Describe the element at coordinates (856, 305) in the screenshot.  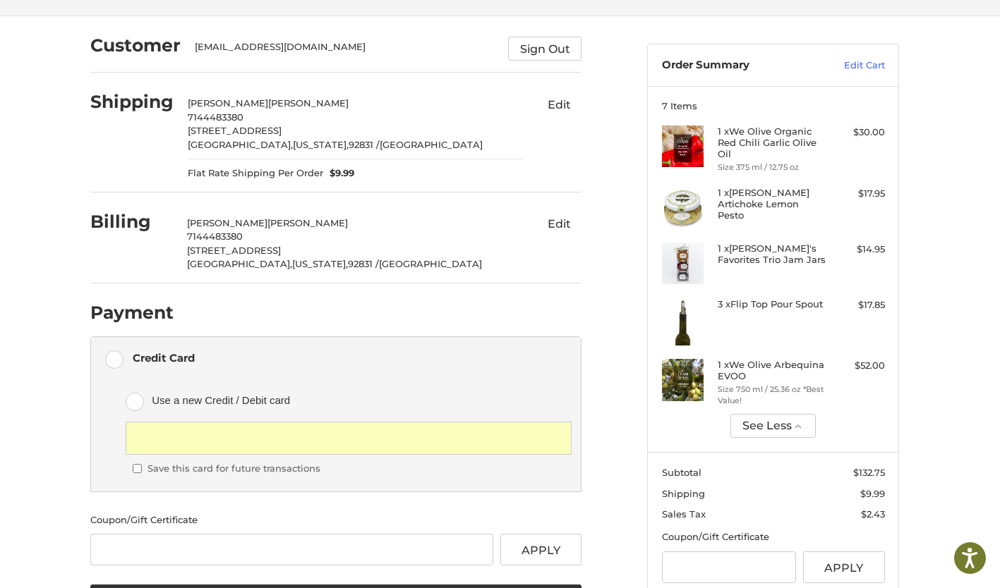
I see `div: $17.85` at that location.